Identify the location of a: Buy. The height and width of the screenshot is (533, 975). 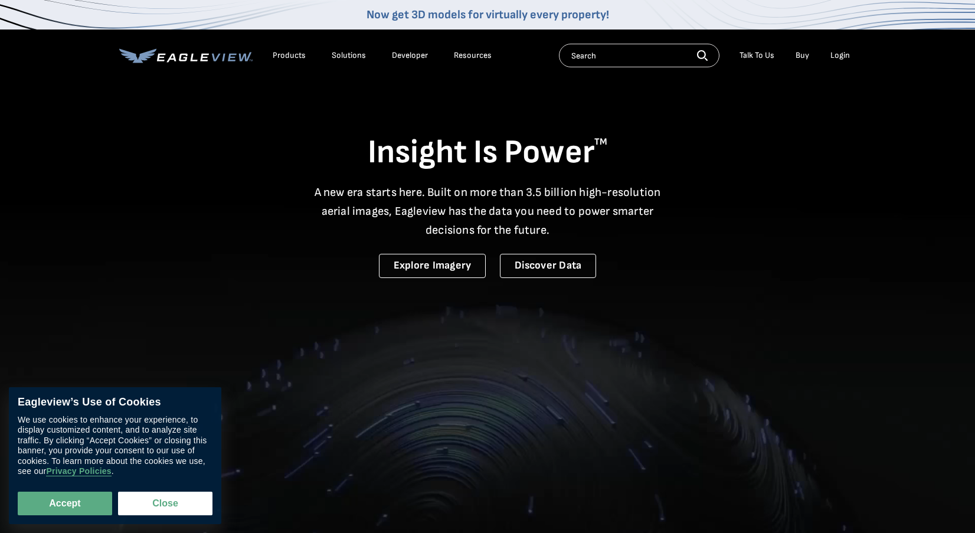
(802, 55).